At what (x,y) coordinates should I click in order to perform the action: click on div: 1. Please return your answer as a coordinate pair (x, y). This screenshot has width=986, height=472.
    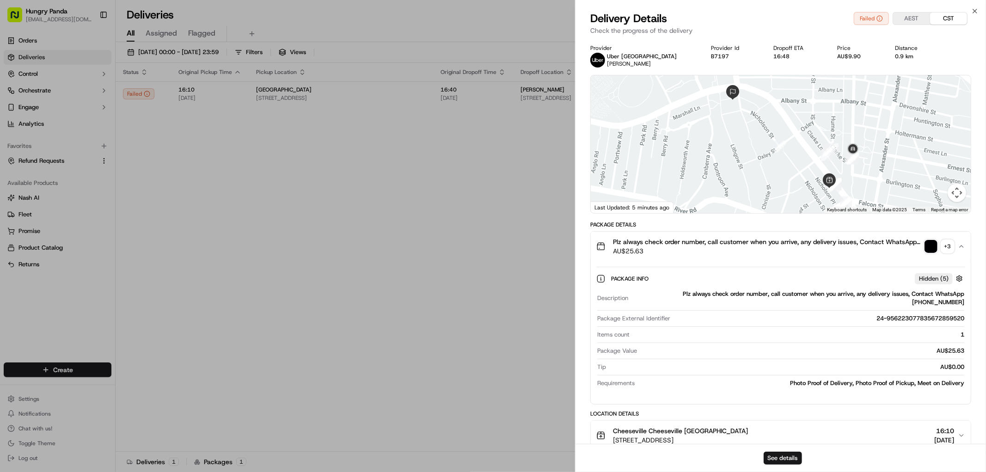
    Looking at the image, I should click on (799, 335).